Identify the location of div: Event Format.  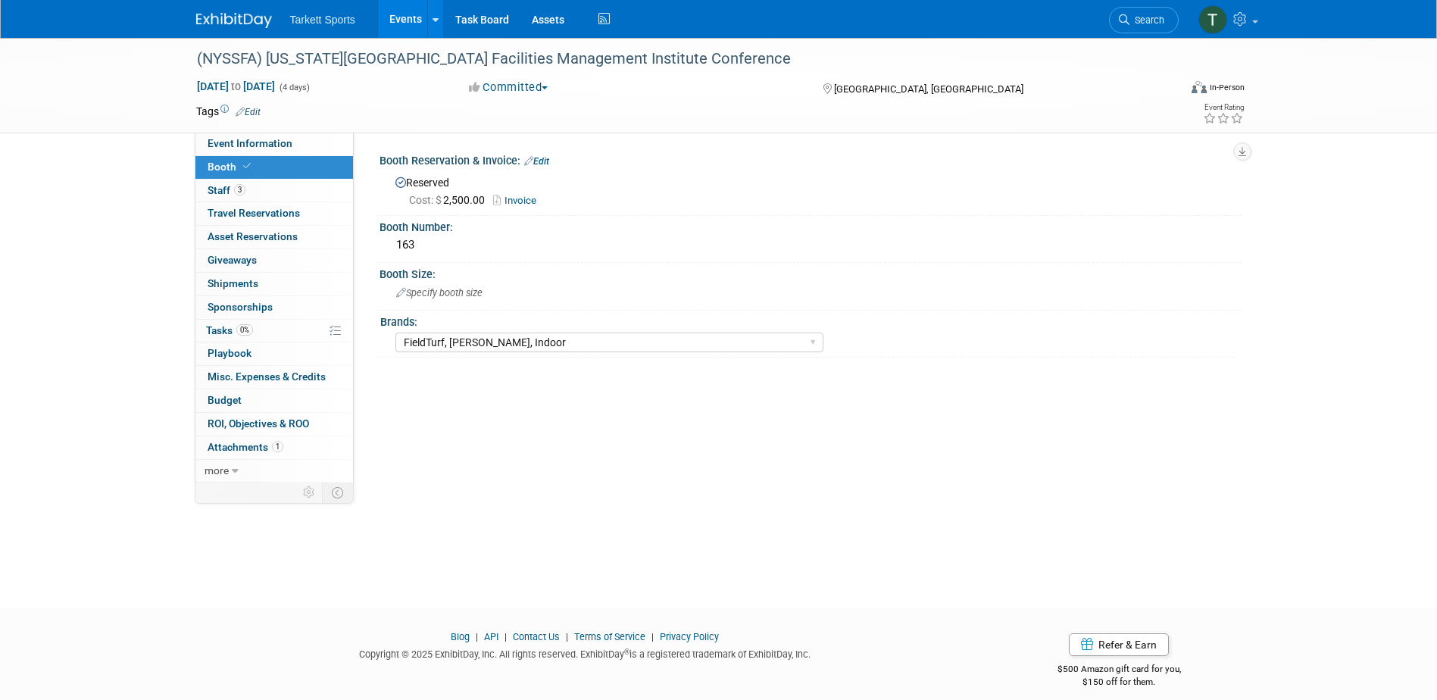
(1167, 90).